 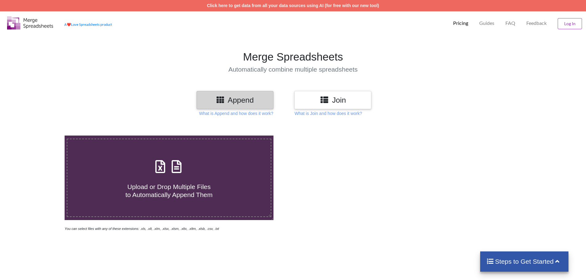 I want to click on h4: Steps to Get Started, so click(x=524, y=261).